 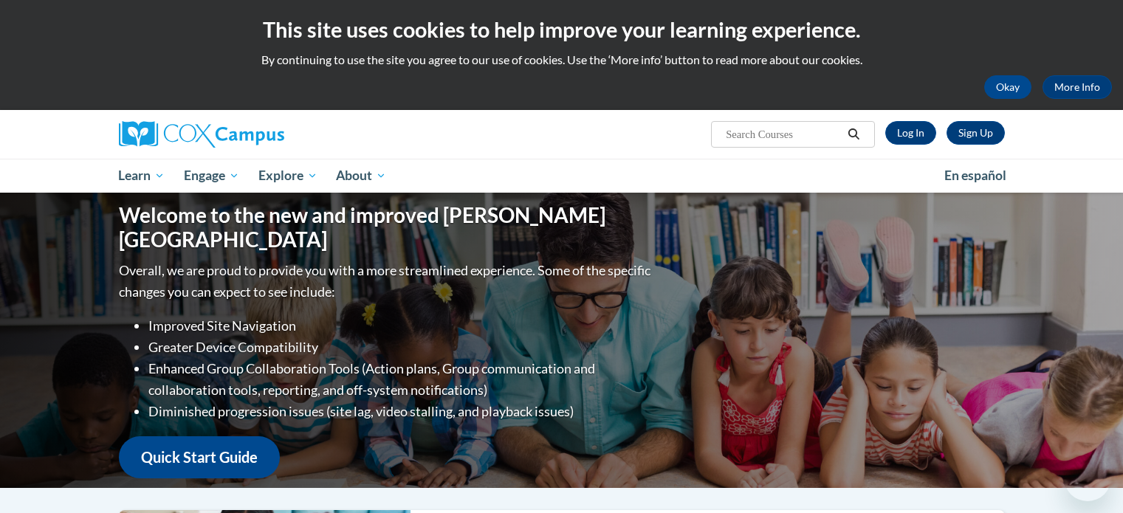 What do you see at coordinates (784, 134) in the screenshot?
I see `input: Search Courses` at bounding box center [784, 134].